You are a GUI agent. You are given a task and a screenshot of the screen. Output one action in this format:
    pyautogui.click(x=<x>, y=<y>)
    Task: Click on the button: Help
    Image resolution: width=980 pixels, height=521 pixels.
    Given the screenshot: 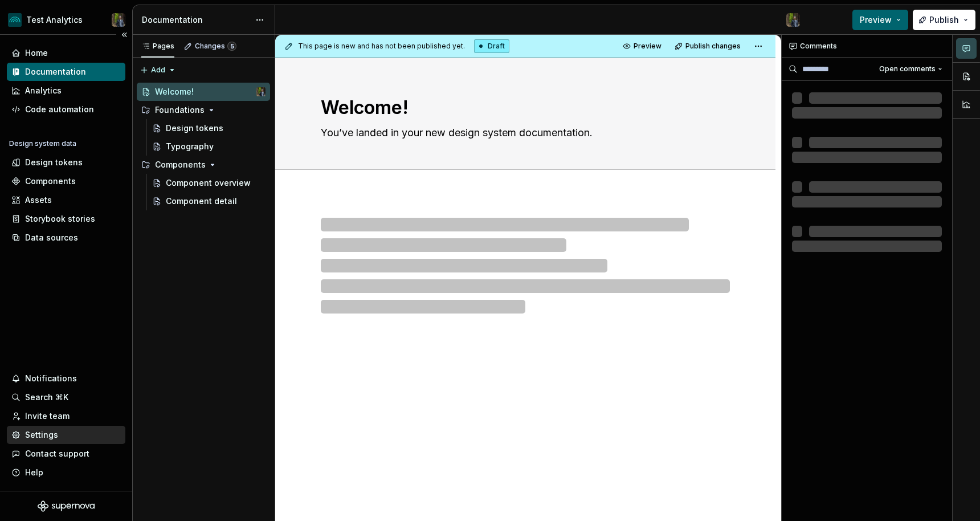 What is the action you would take?
    pyautogui.click(x=66, y=472)
    